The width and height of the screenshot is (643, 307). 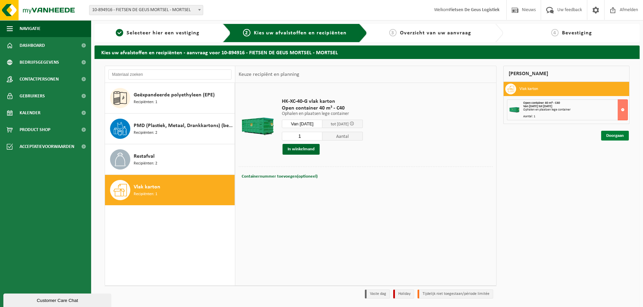 I want to click on button: PMD (Plastiek, Metaal, Drankkartons) (bedrijven) Recipiënten: 2, so click(x=170, y=129).